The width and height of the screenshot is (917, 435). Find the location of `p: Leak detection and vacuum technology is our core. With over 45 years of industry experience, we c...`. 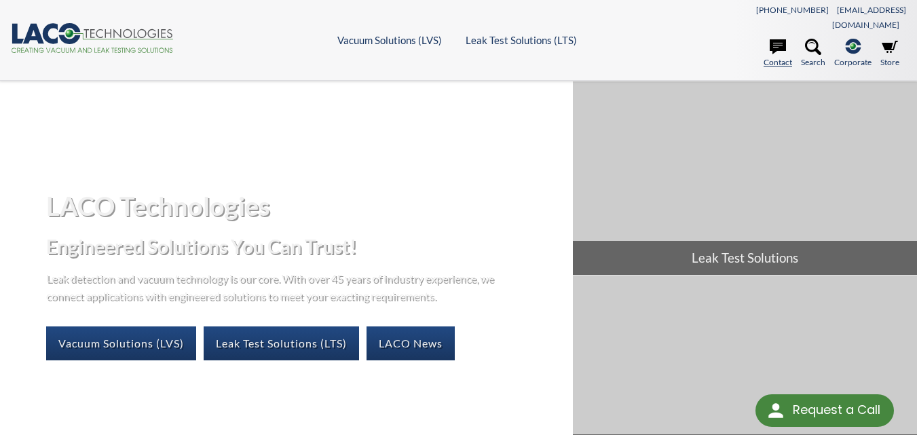

p: Leak detection and vacuum technology is our core. With over 45 years of industry experience, we c... is located at coordinates (273, 286).